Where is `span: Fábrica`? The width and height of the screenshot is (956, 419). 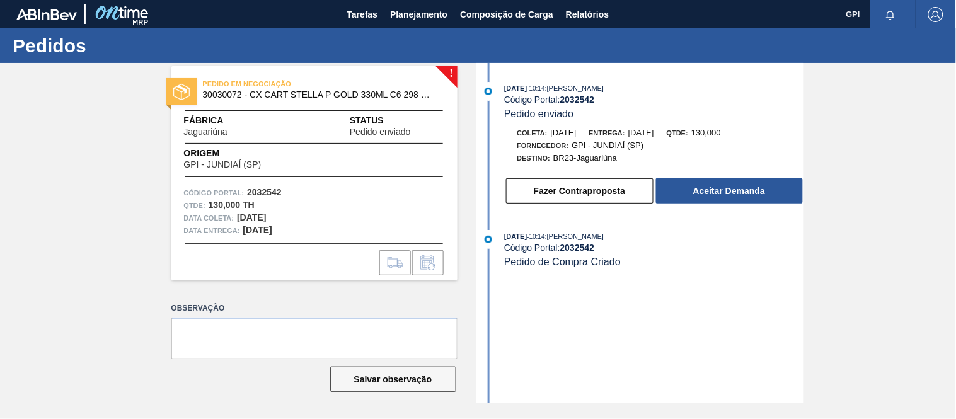
span: Fábrica is located at coordinates (226, 120).